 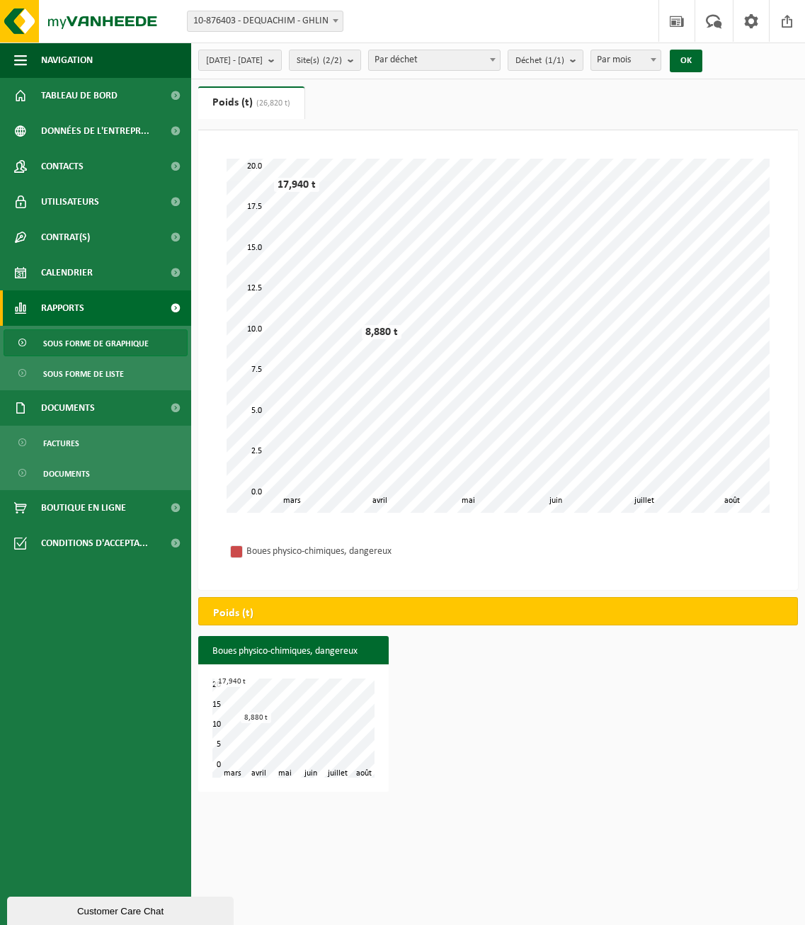 What do you see at coordinates (96, 343) in the screenshot?
I see `a: Sous forme de graphique` at bounding box center [96, 343].